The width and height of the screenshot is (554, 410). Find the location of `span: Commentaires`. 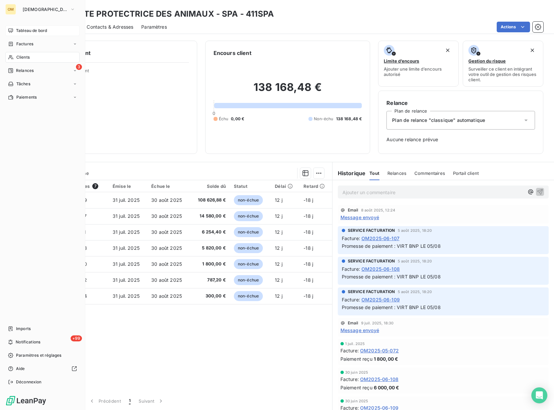

span: Commentaires is located at coordinates (430, 173).